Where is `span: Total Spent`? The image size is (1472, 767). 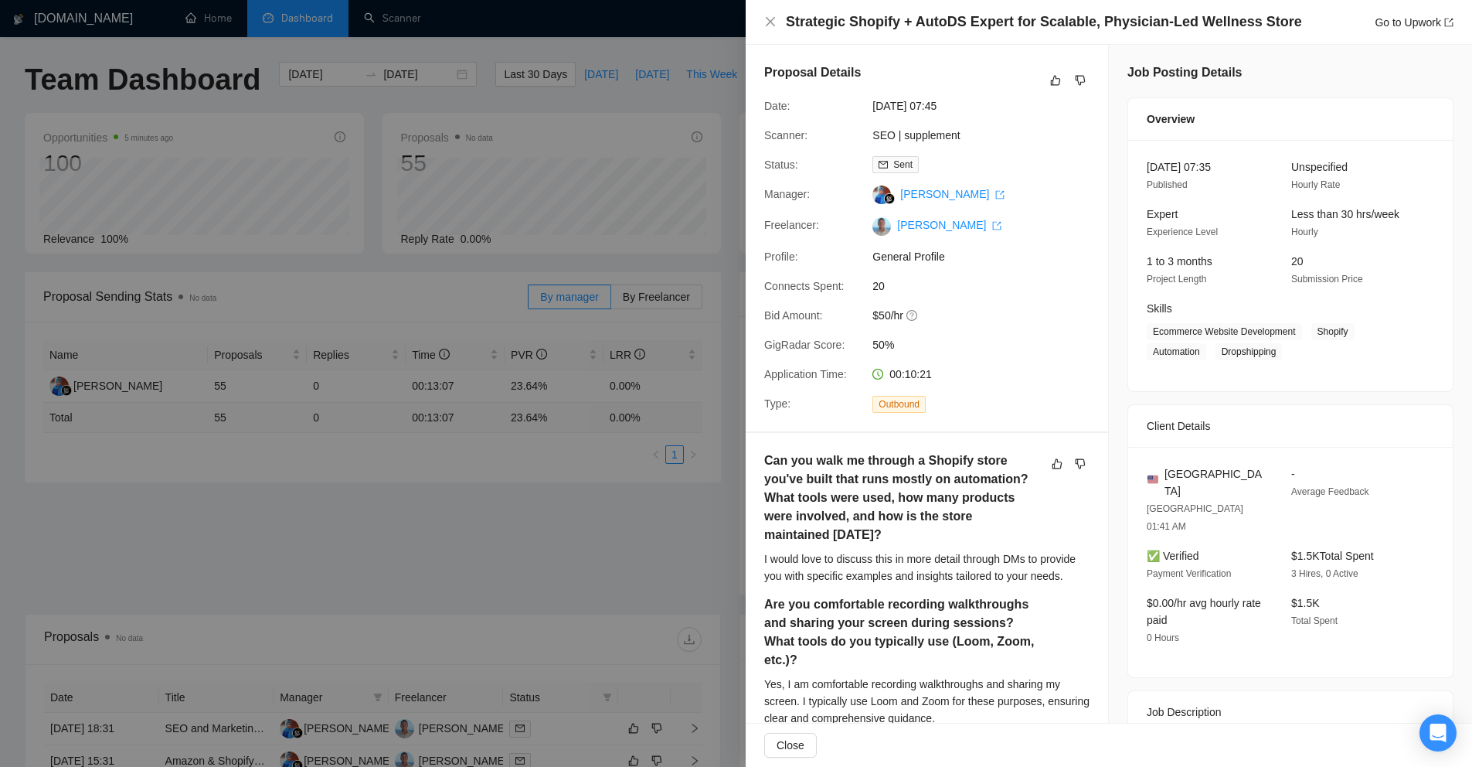
span: Total Spent is located at coordinates (1314, 621).